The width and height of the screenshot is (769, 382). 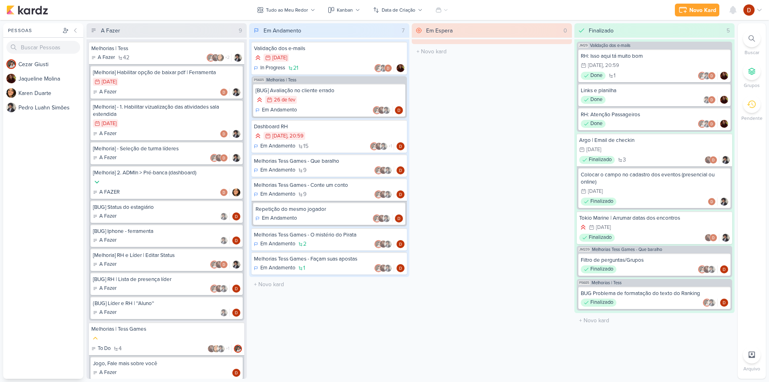 What do you see at coordinates (655, 115) in the screenshot?
I see `div: RH: Atenção Passageiros` at bounding box center [655, 115].